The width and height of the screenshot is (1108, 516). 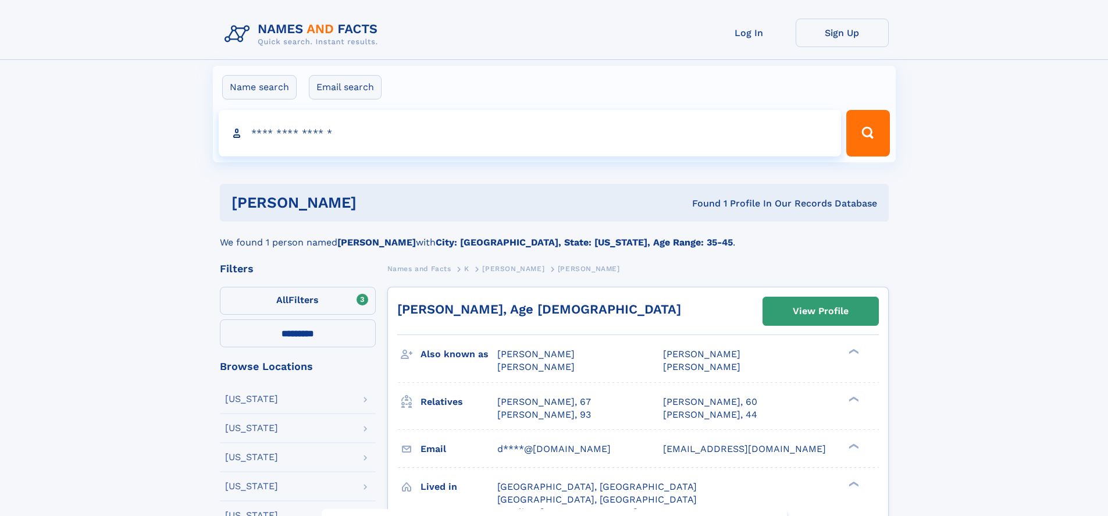 What do you see at coordinates (466, 269) in the screenshot?
I see `span: K` at bounding box center [466, 269].